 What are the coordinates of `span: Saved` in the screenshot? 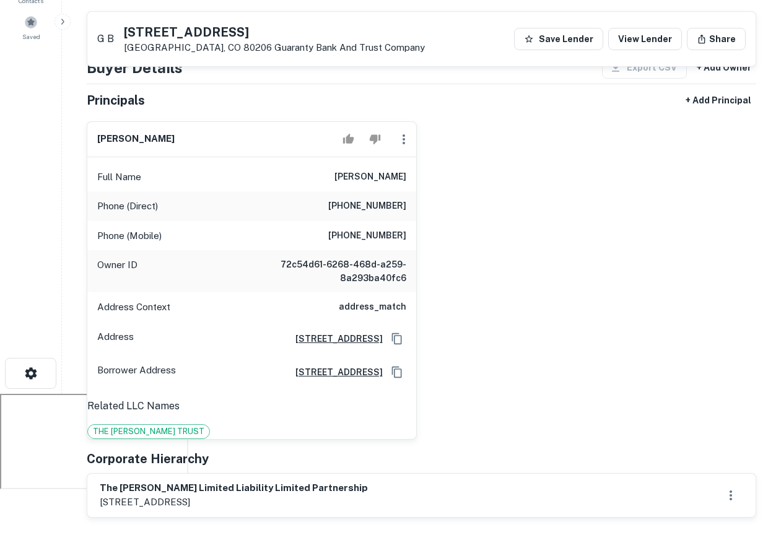 It's located at (31, 37).